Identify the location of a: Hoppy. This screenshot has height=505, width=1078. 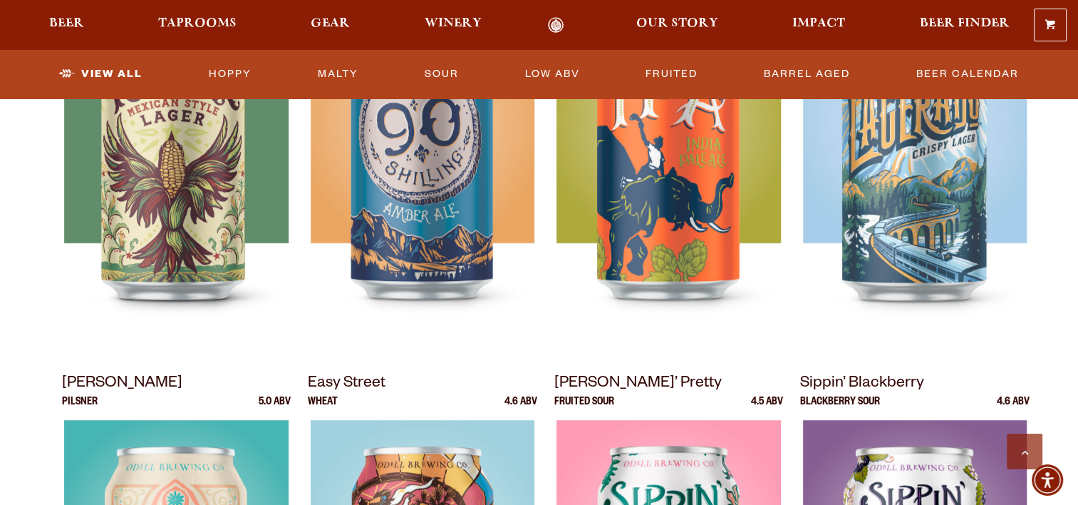
(230, 74).